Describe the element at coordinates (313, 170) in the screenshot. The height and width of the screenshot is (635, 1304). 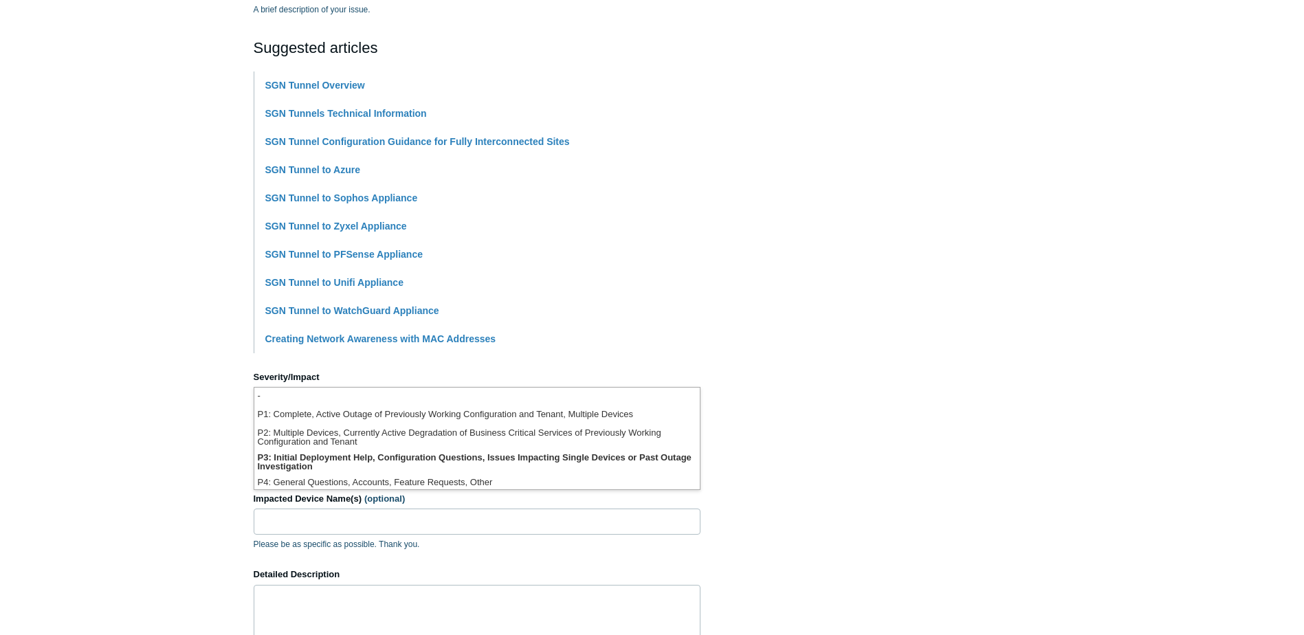
I see `a: SGN Tunnel to Azure` at that location.